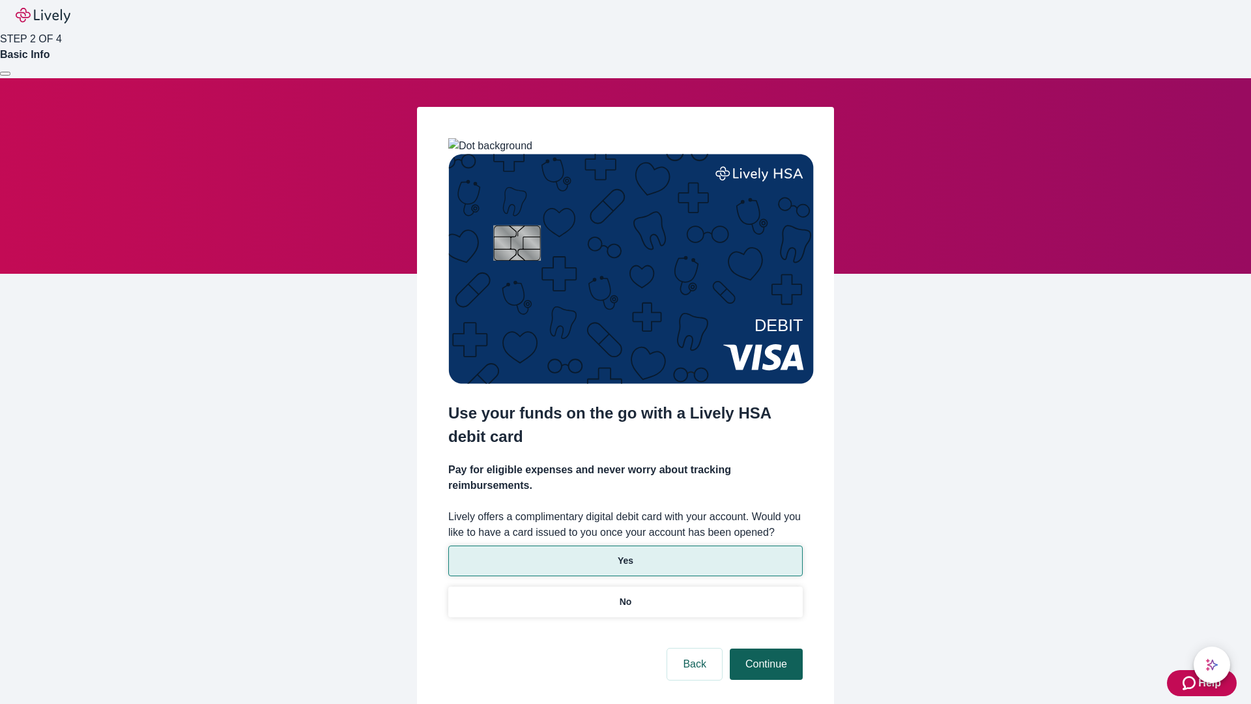 The width and height of the screenshot is (1251, 704). What do you see at coordinates (1212, 665) in the screenshot?
I see `svg: Lively AI Assistant` at bounding box center [1212, 665].